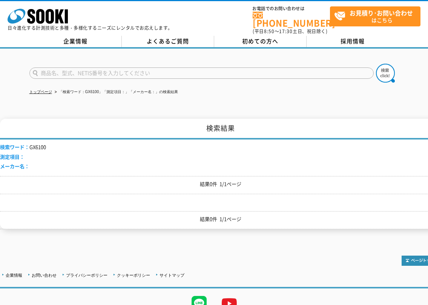  Describe the element at coordinates (375, 16) in the screenshot. I see `a: お見積り･お問い合わせはこちら` at that location.